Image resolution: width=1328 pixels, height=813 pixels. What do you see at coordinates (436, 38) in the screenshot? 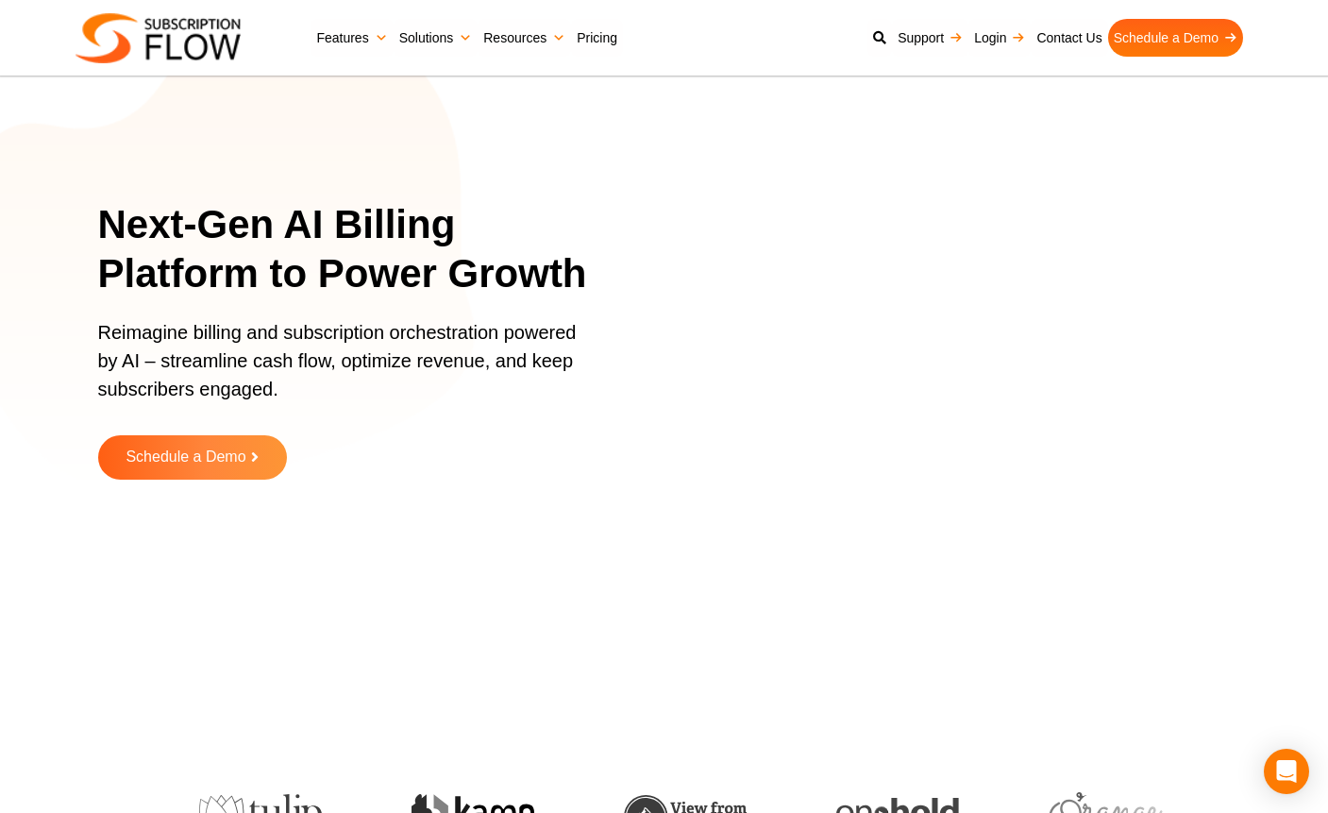
I see `a: Solutions` at bounding box center [436, 38].